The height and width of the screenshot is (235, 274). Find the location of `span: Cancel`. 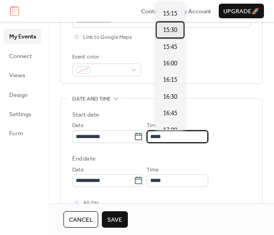

span: Cancel is located at coordinates (81, 219).